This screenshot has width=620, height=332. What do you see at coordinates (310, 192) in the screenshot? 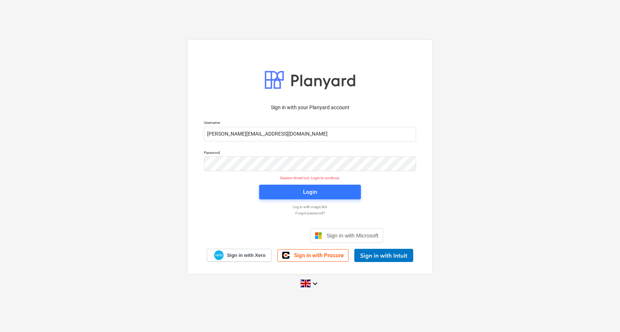
I see `div: Login` at bounding box center [310, 192].